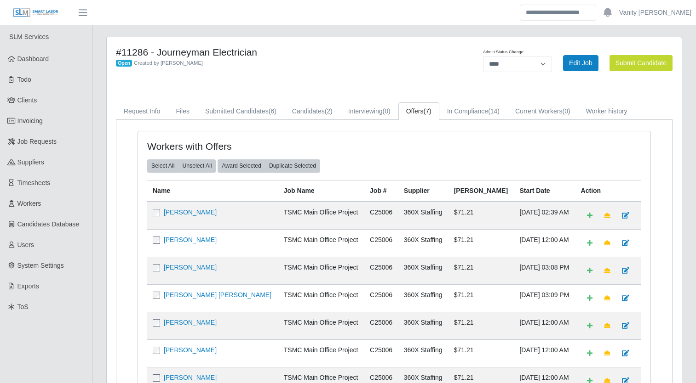 The height and width of the screenshot is (383, 696). Describe the element at coordinates (606, 111) in the screenshot. I see `a: Worker history` at that location.